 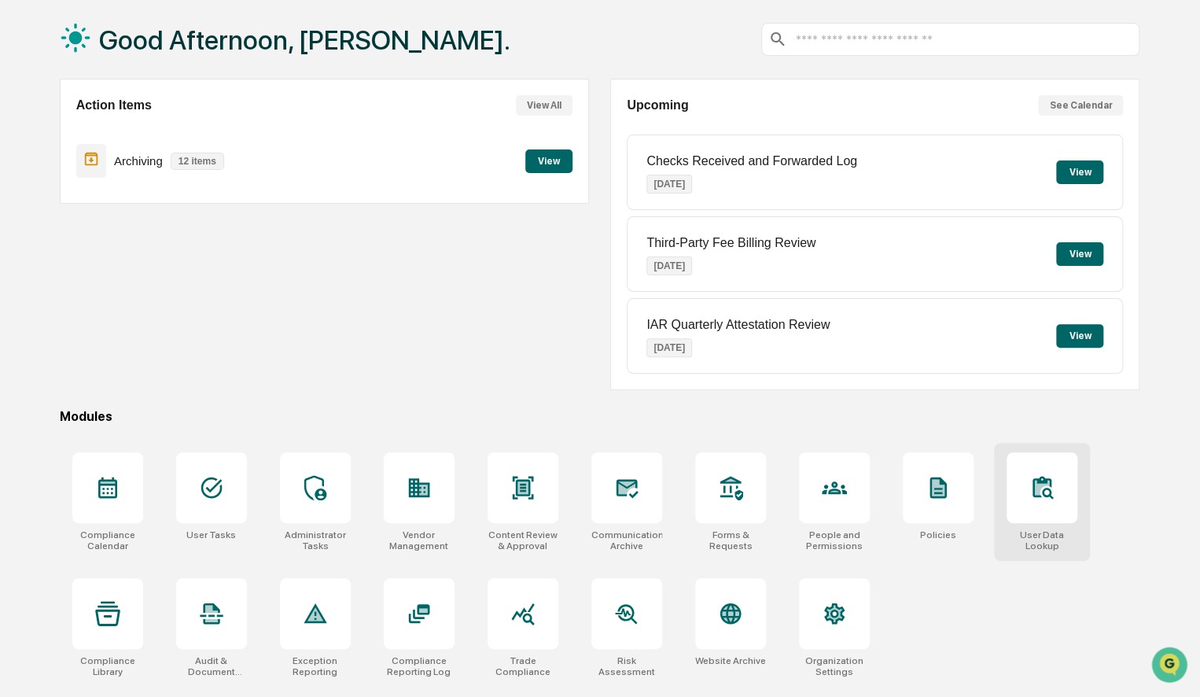 I want to click on span: Data Lookup, so click(x=65, y=359).